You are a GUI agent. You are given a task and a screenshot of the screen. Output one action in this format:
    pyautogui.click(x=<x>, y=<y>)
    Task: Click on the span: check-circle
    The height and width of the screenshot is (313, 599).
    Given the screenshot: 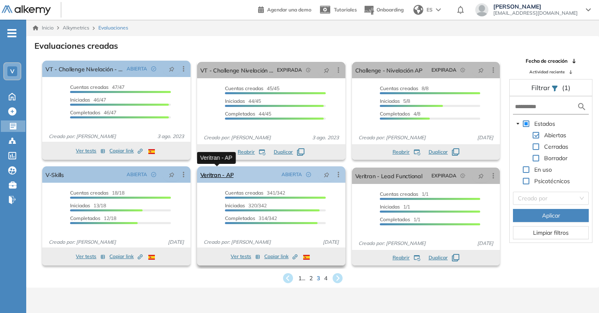 What is the action you would take?
    pyautogui.click(x=154, y=69)
    